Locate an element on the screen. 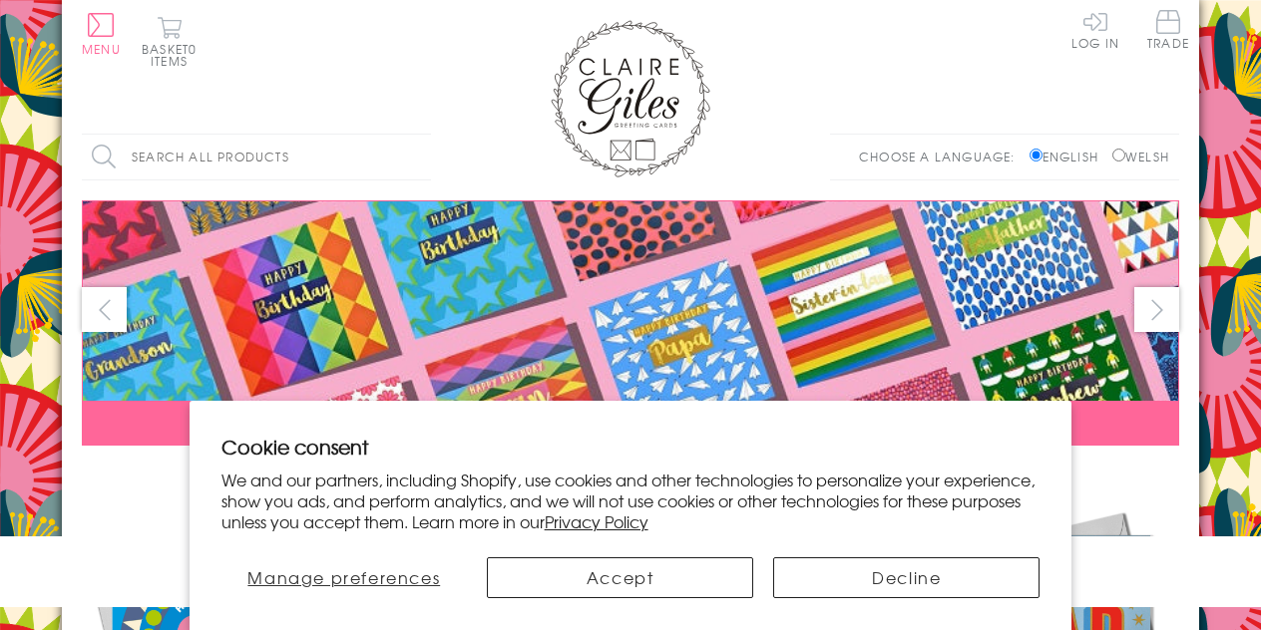 The image size is (1261, 630). div: Carousel Pagination is located at coordinates (630, 476).